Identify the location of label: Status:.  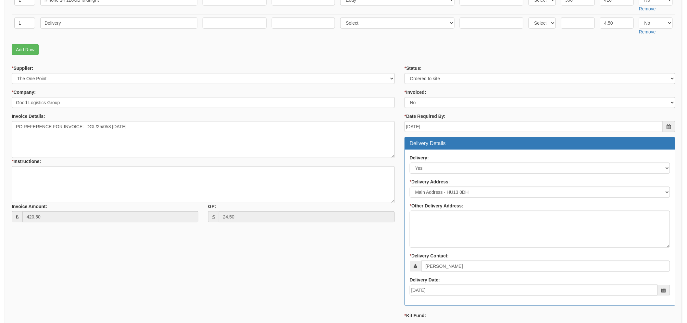
(413, 68).